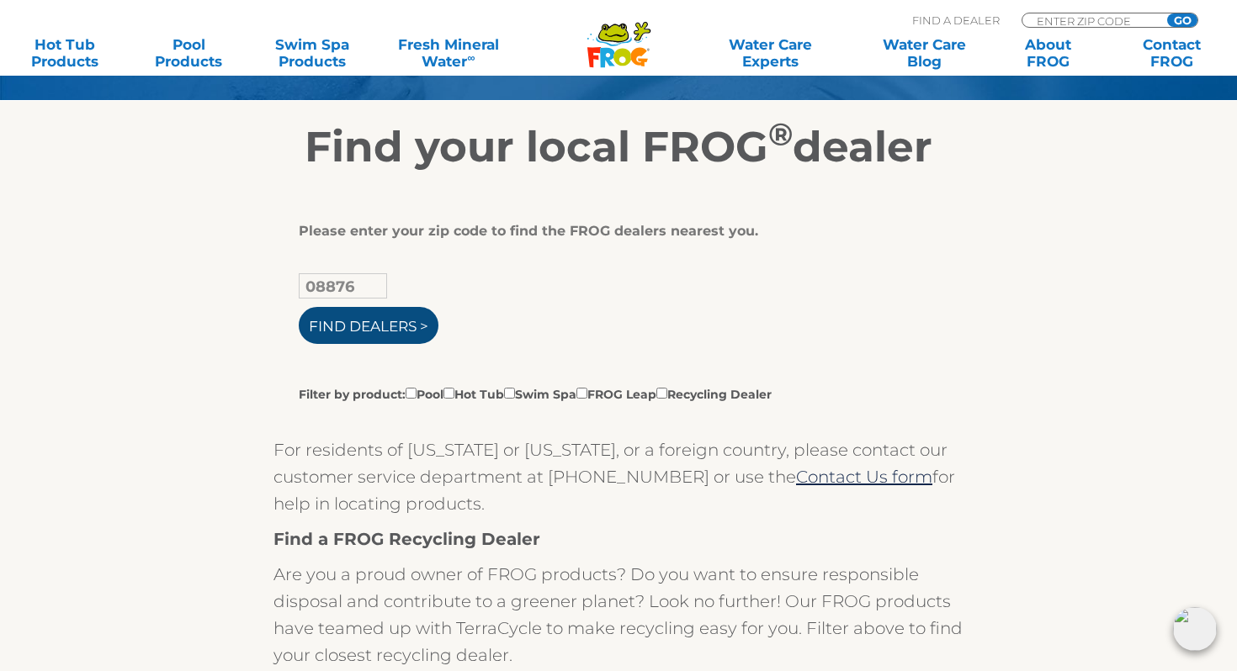  What do you see at coordinates (612, 231) in the screenshot?
I see `div: Please enter your zip code to find the FROG dealers nearest you.` at bounding box center [612, 231].